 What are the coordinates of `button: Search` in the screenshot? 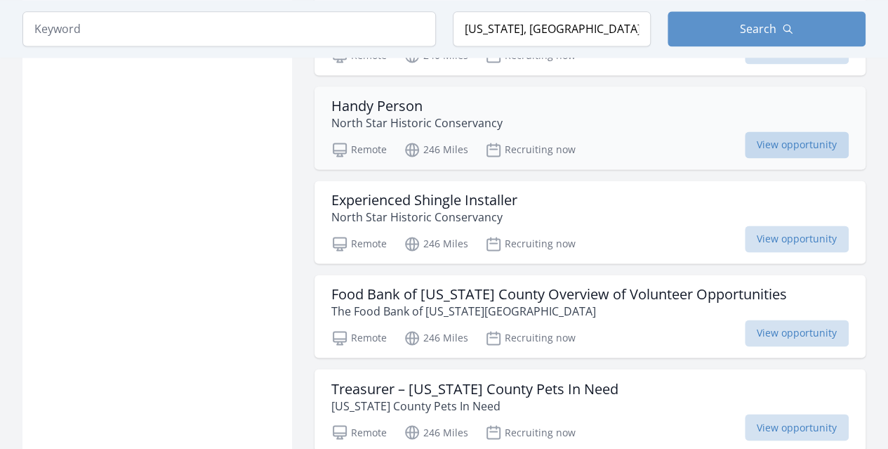 It's located at (767, 29).